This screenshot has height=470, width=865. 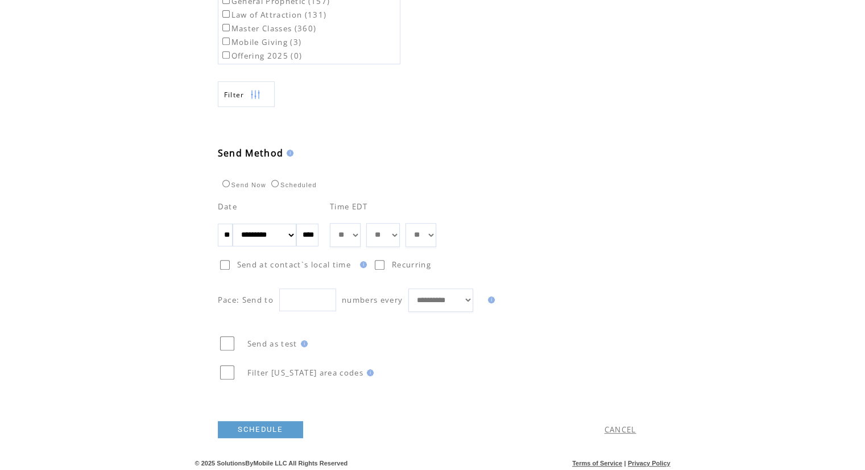 I want to click on label: Scheduled, so click(x=292, y=185).